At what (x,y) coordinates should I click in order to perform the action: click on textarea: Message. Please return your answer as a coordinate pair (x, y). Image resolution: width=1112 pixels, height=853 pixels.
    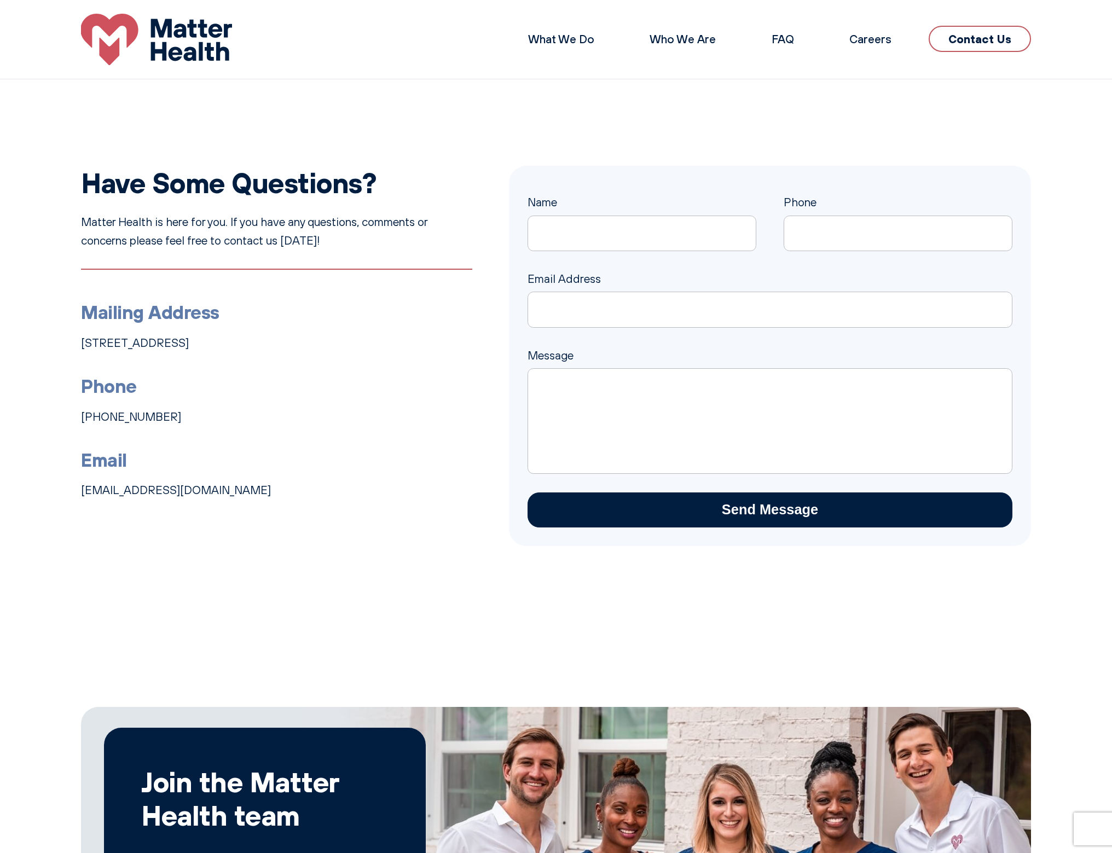
    Looking at the image, I should click on (770, 421).